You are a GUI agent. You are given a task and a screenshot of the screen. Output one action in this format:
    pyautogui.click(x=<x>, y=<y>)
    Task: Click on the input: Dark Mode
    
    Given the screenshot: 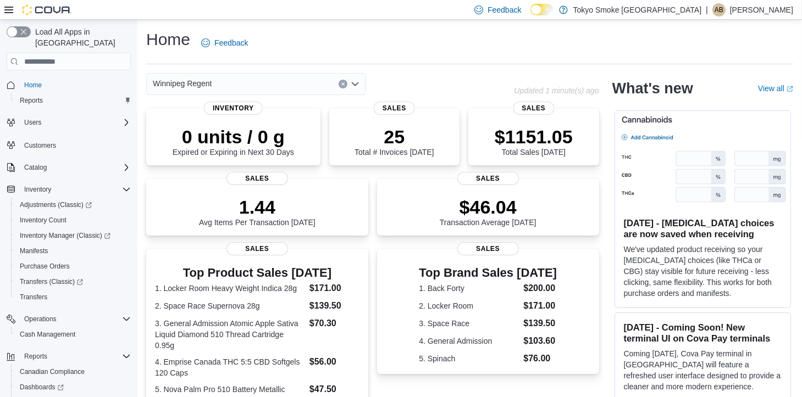 What is the action you would take?
    pyautogui.click(x=542, y=9)
    